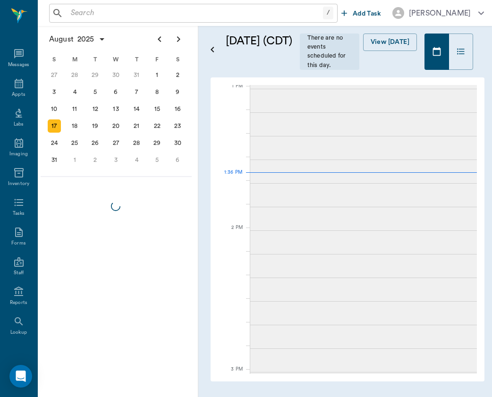 This screenshot has width=492, height=397. What do you see at coordinates (18, 184) in the screenshot?
I see `div: Inventory` at bounding box center [18, 184].